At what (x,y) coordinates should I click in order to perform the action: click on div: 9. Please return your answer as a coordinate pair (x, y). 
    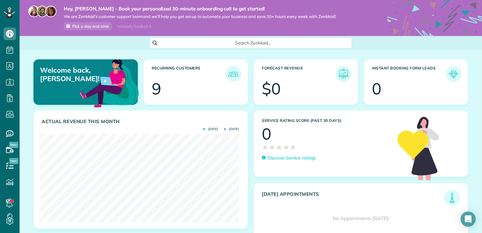
    Looking at the image, I should click on (156, 89).